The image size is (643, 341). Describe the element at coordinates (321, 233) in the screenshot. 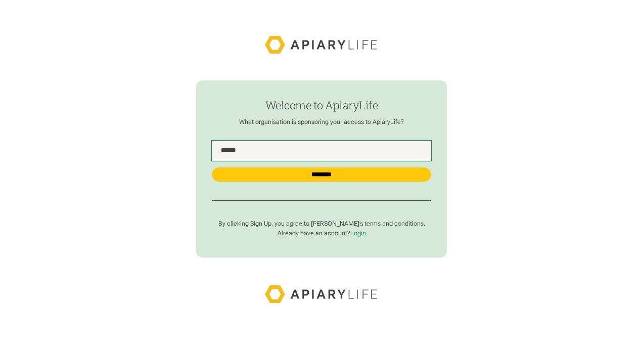

I see `p: Already have an account?` at that location.